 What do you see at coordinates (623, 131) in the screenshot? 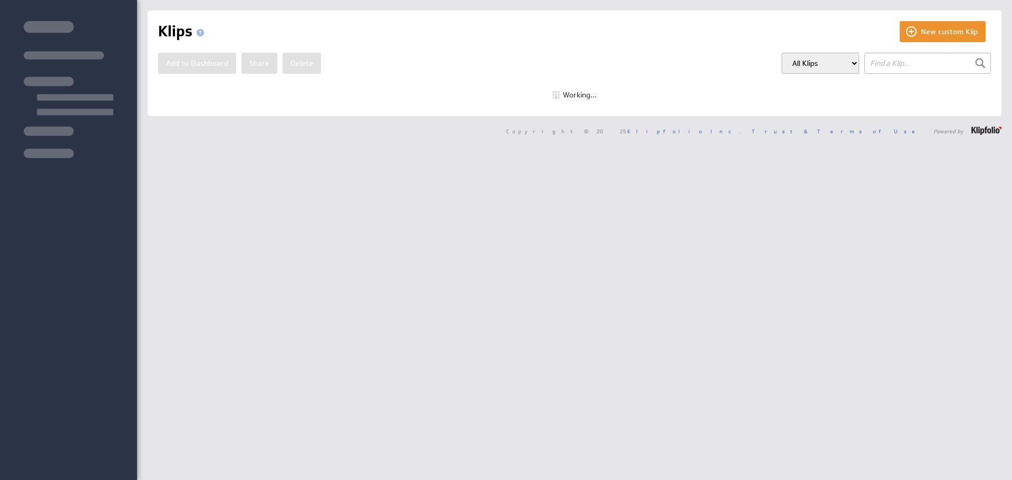
I see `span: Copyright © 2025` at bounding box center [623, 131].